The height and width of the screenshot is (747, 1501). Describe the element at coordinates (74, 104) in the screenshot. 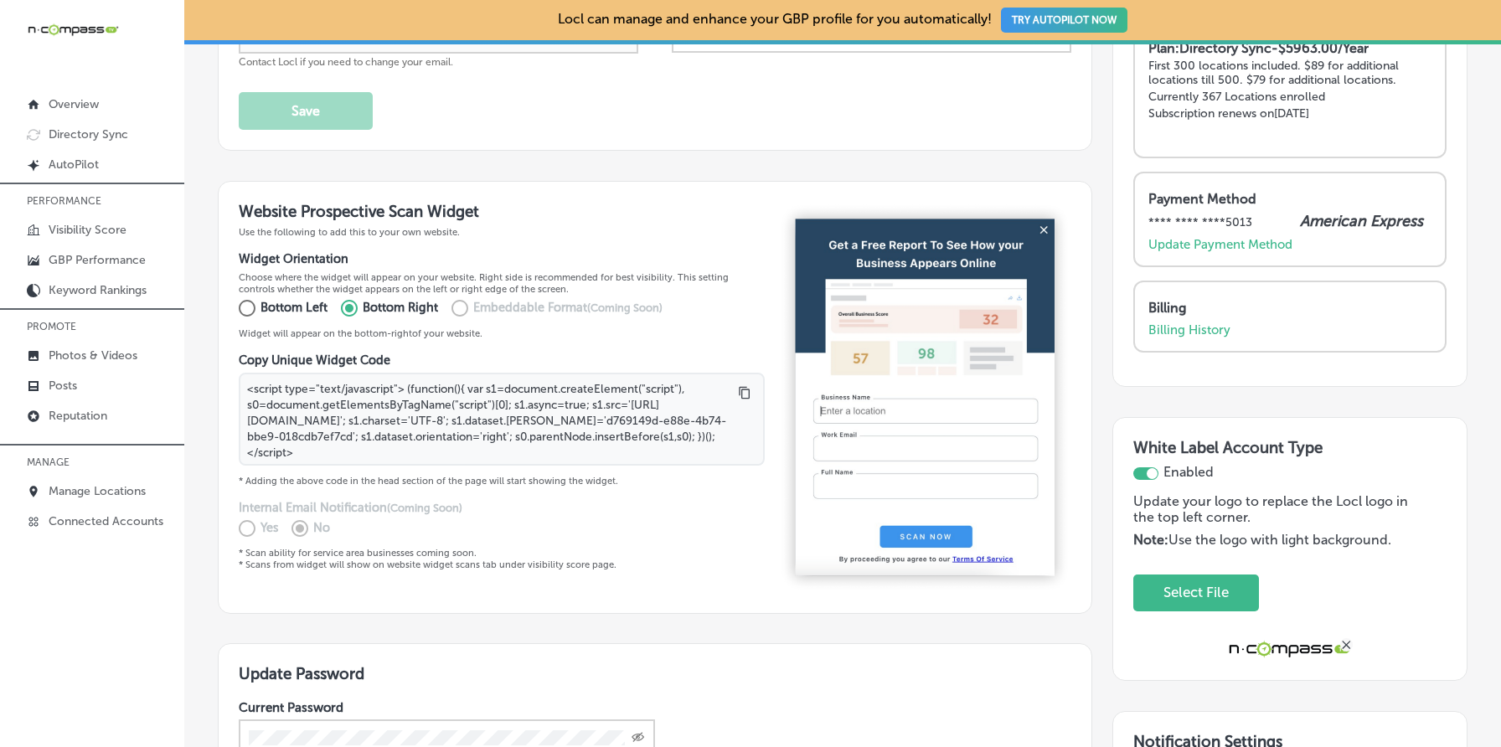

I see `p: Overview` at that location.